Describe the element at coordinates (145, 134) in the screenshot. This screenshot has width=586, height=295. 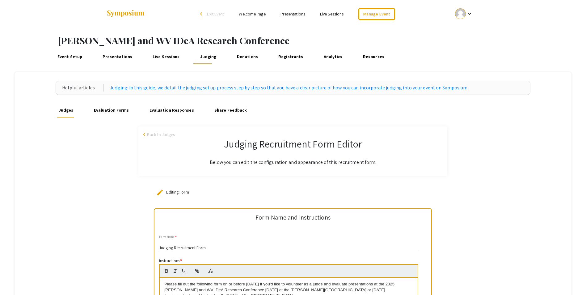
I see `span: arrow_back_ios` at that location.